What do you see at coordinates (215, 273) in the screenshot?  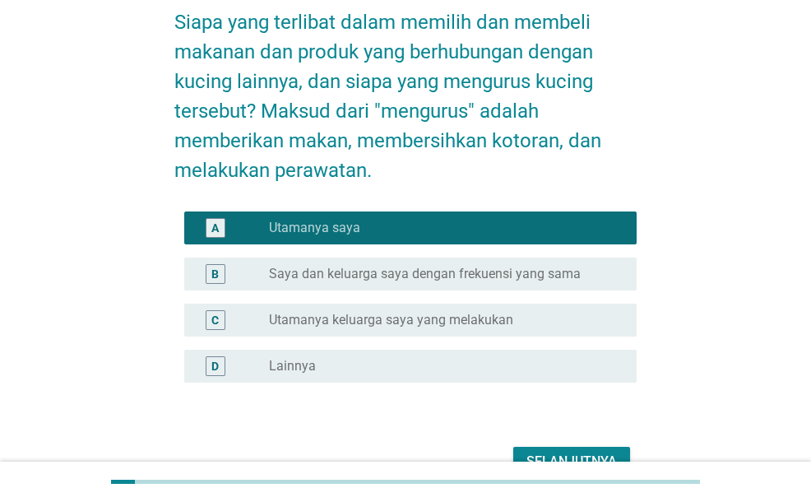 I see `div: B` at bounding box center [215, 273].